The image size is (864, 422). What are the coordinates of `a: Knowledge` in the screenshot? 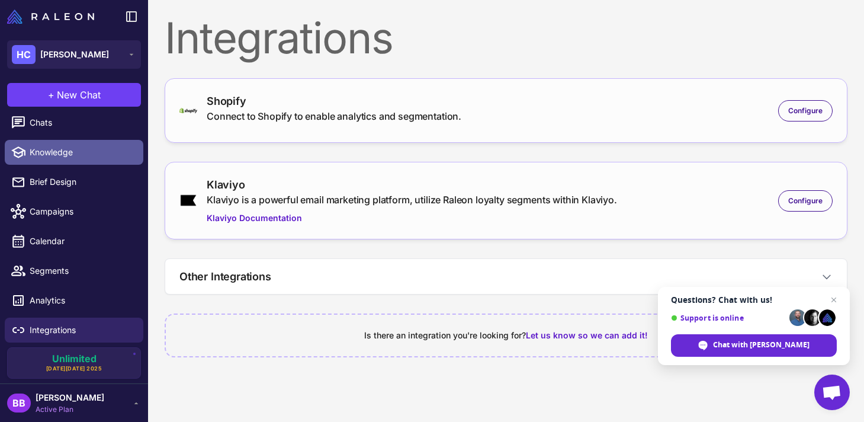 It's located at (74, 152).